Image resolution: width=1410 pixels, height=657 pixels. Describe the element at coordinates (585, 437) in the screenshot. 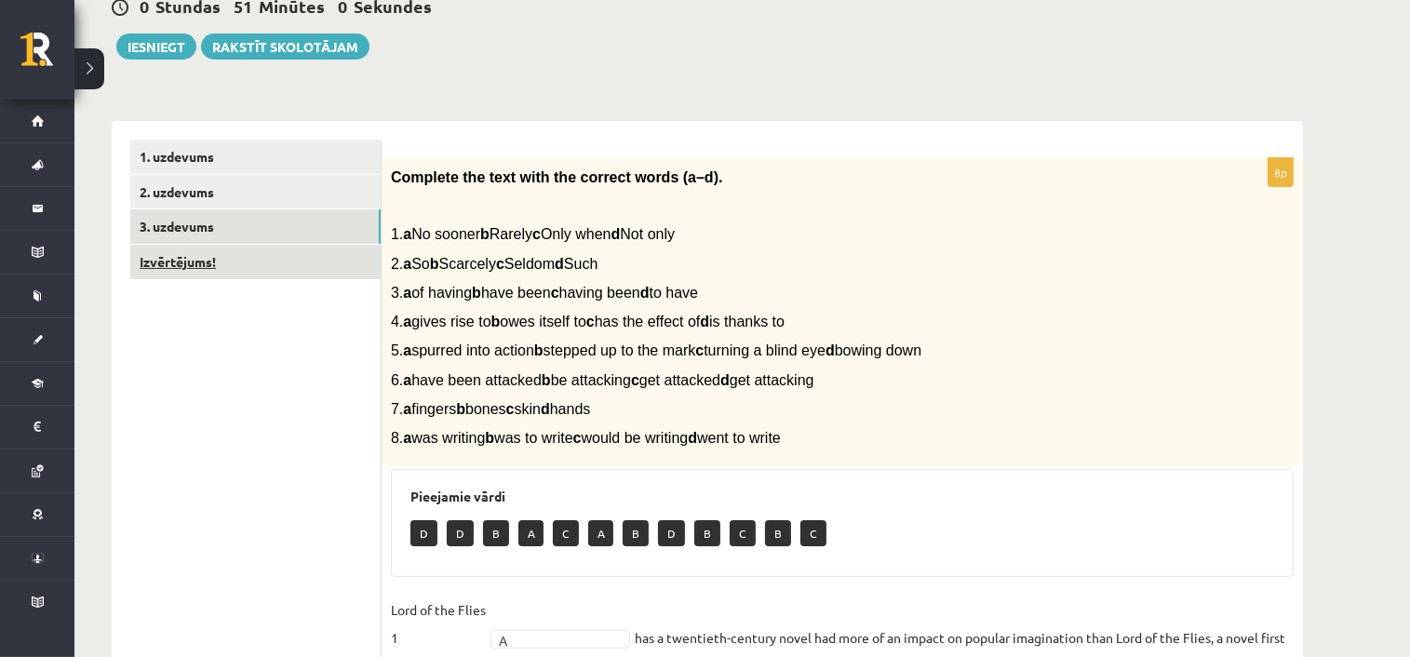

I see `span: 8. was writing was to write would be writing went to write` at that location.